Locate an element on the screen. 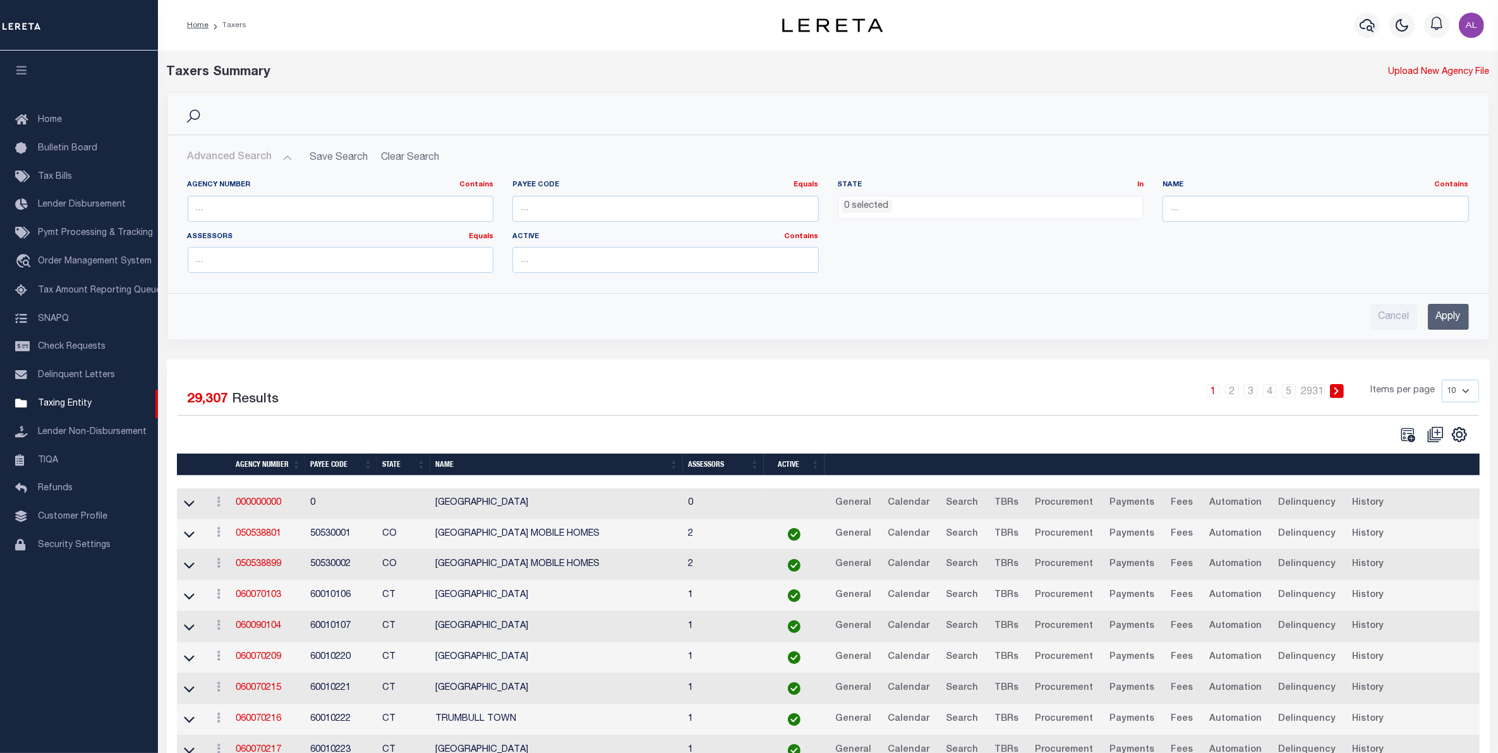  span: Pymt Processing & Tracking is located at coordinates (95, 233).